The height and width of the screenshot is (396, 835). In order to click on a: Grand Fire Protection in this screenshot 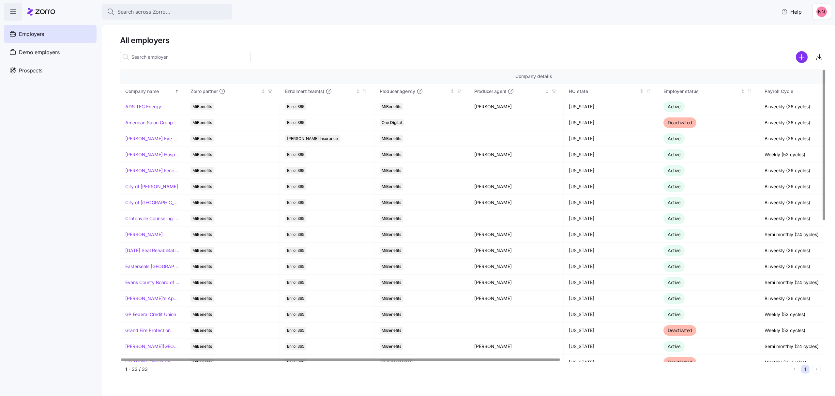, I will do `click(148, 331)`.